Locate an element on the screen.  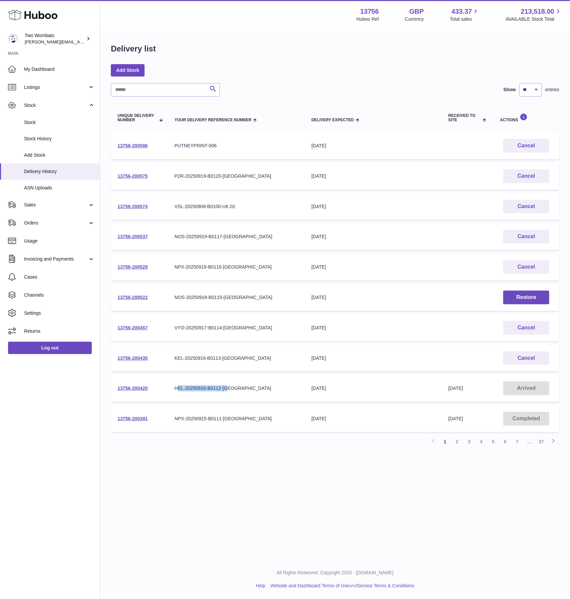
div: VSL-20250908-B0100-UK.02 is located at coordinates (237, 206).